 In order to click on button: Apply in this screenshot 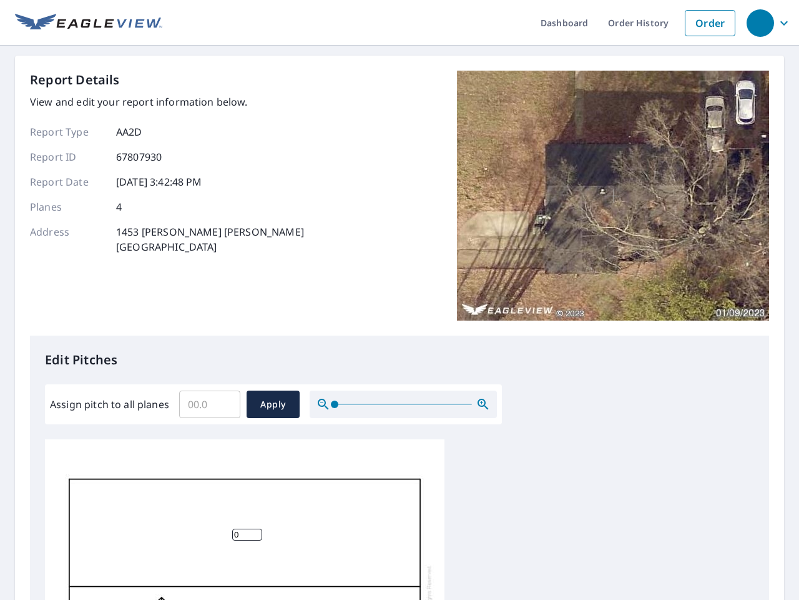, I will do `click(273, 404)`.